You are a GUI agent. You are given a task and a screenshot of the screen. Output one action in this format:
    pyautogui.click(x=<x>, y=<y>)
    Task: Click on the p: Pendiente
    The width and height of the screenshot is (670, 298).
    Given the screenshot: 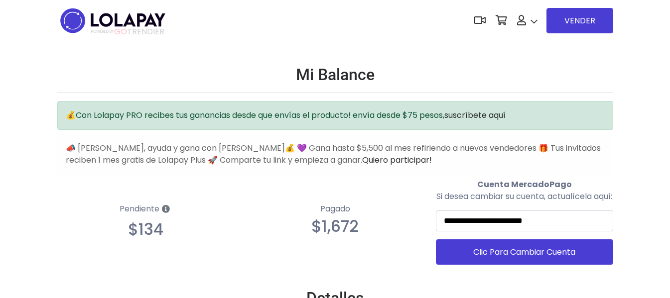 What is the action you would take?
    pyautogui.click(x=146, y=209)
    